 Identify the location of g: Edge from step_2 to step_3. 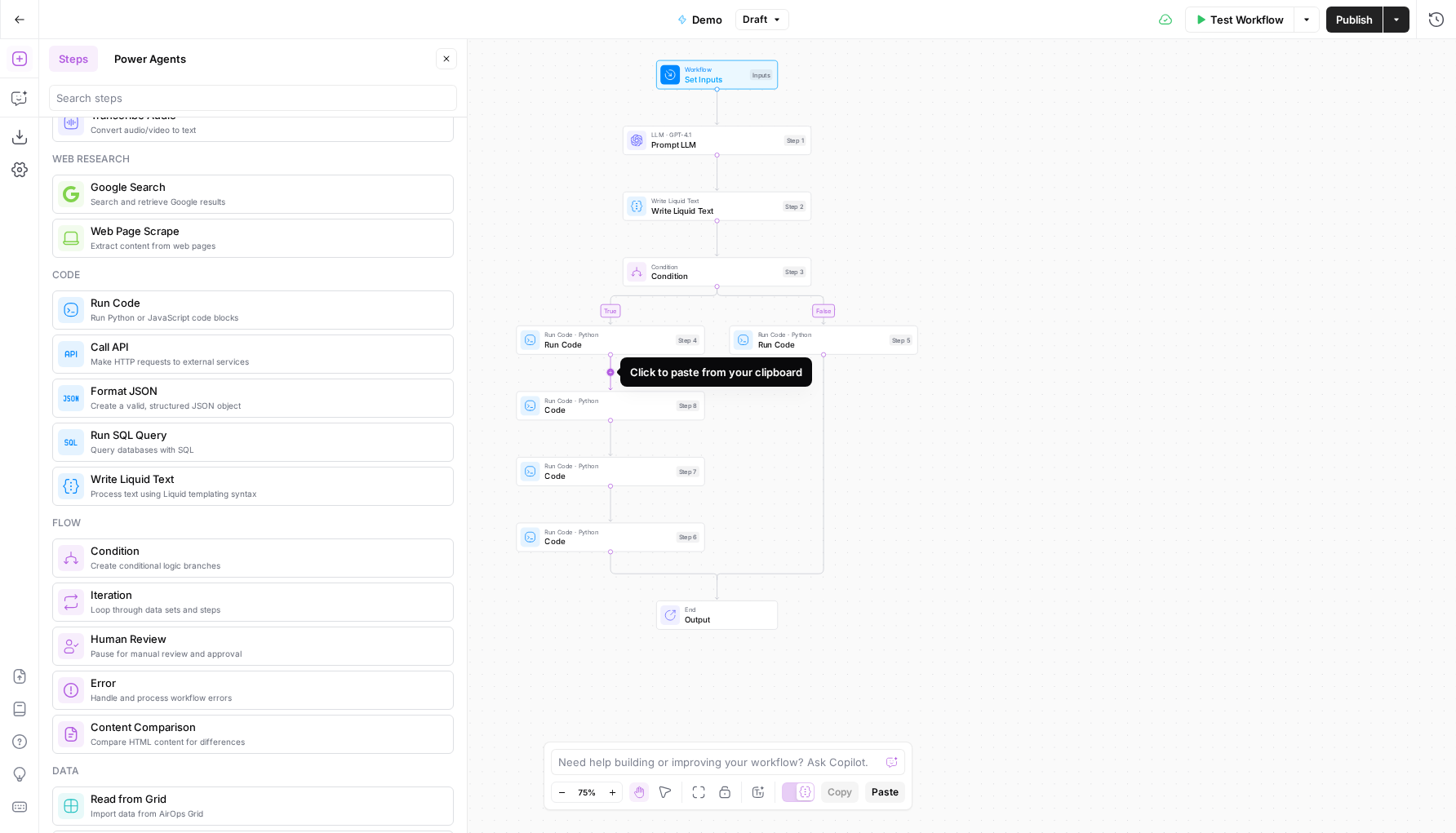
(717, 238).